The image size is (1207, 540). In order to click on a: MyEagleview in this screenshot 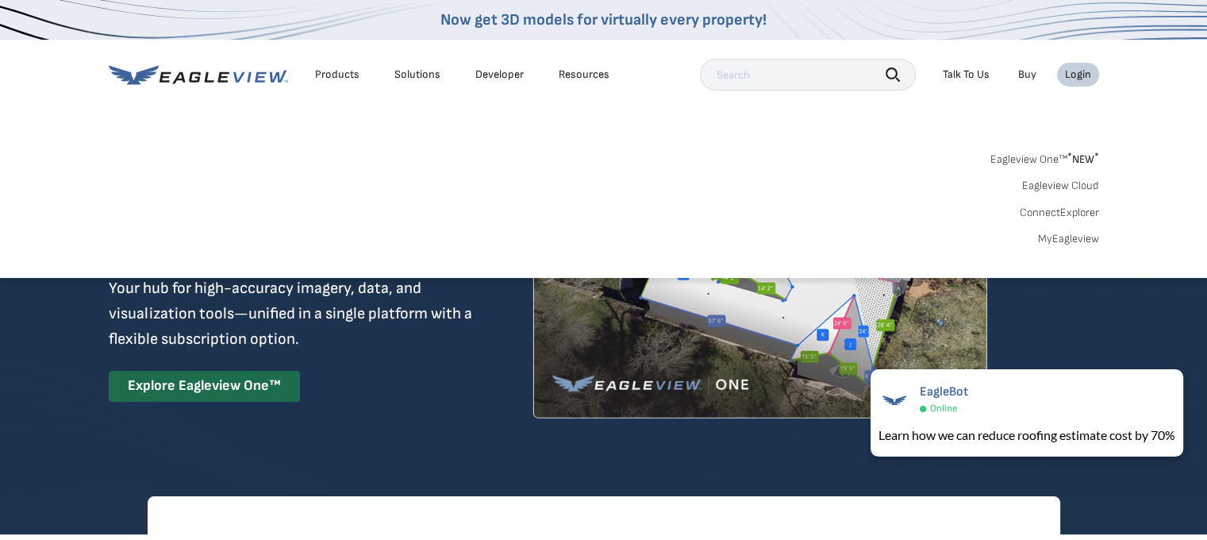, I will do `click(1068, 239)`.